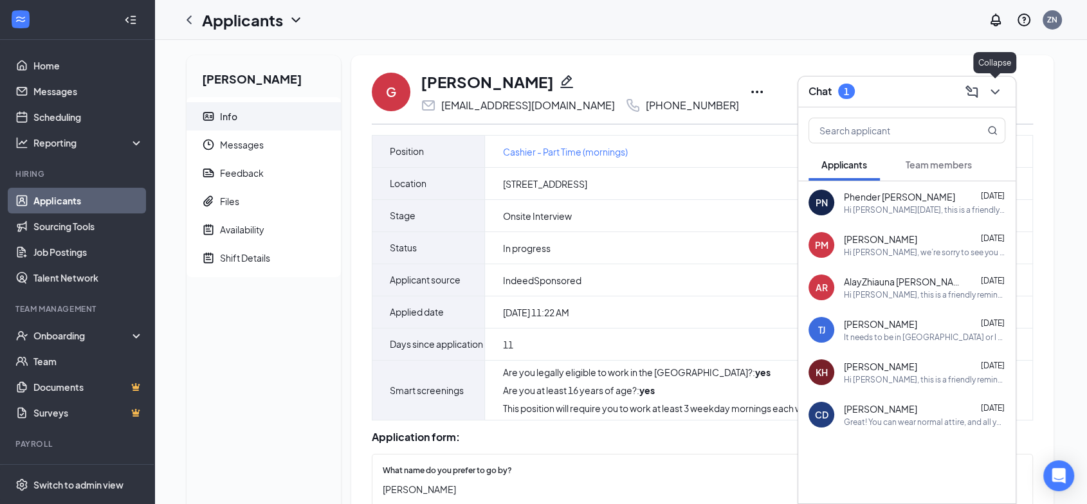  I want to click on input: Search applicant, so click(885, 131).